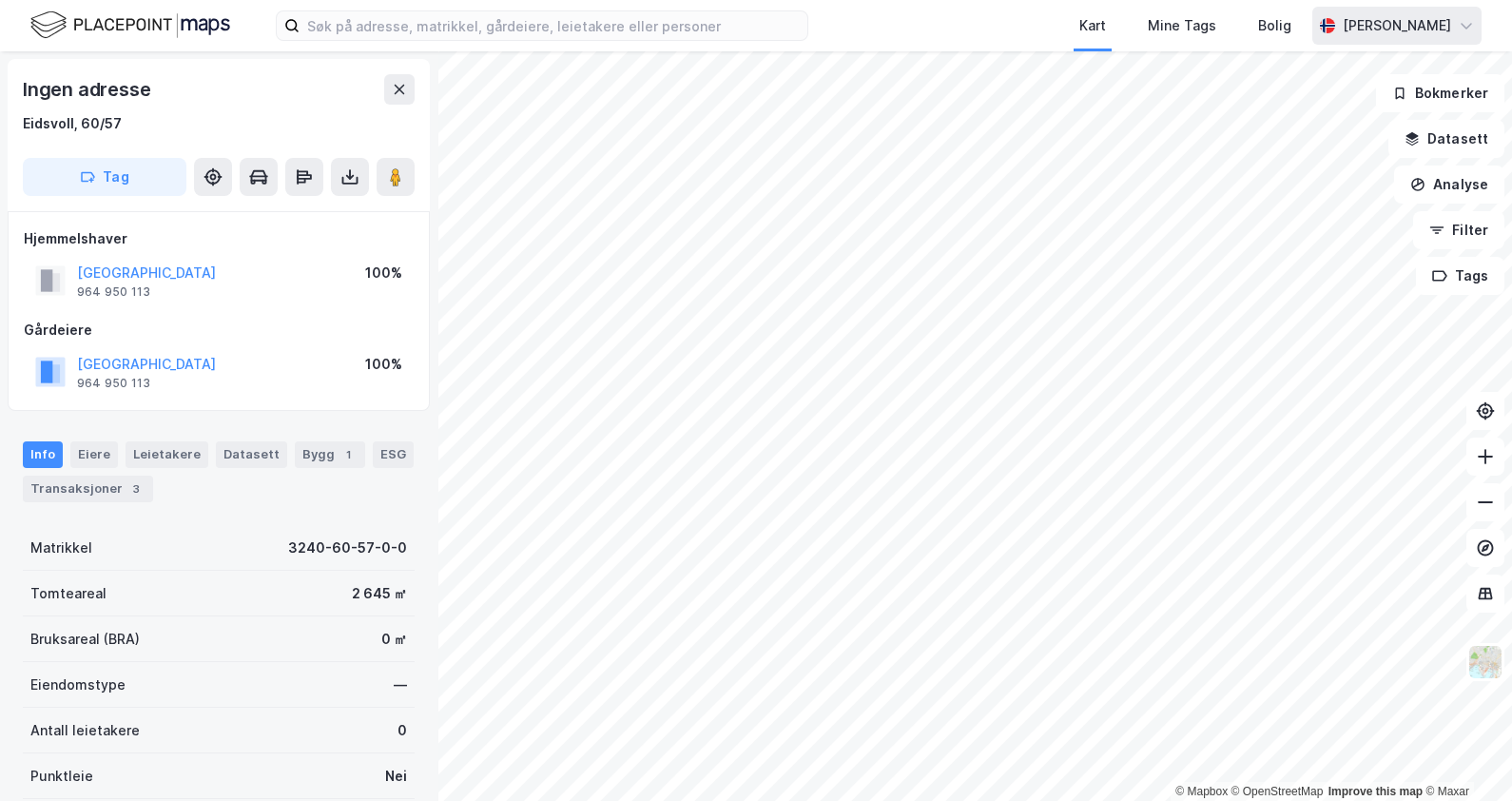 The width and height of the screenshot is (1512, 801). Describe the element at coordinates (85, 639) in the screenshot. I see `div: Bruksareal (BRA)` at that location.